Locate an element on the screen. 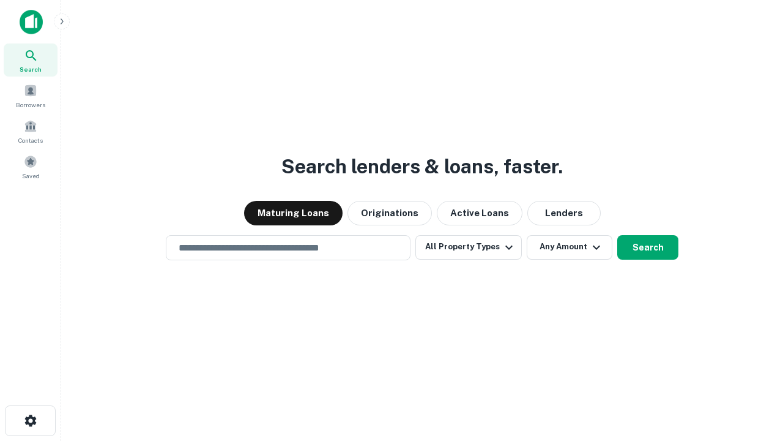 The width and height of the screenshot is (783, 441). span: Saved is located at coordinates (31, 176).